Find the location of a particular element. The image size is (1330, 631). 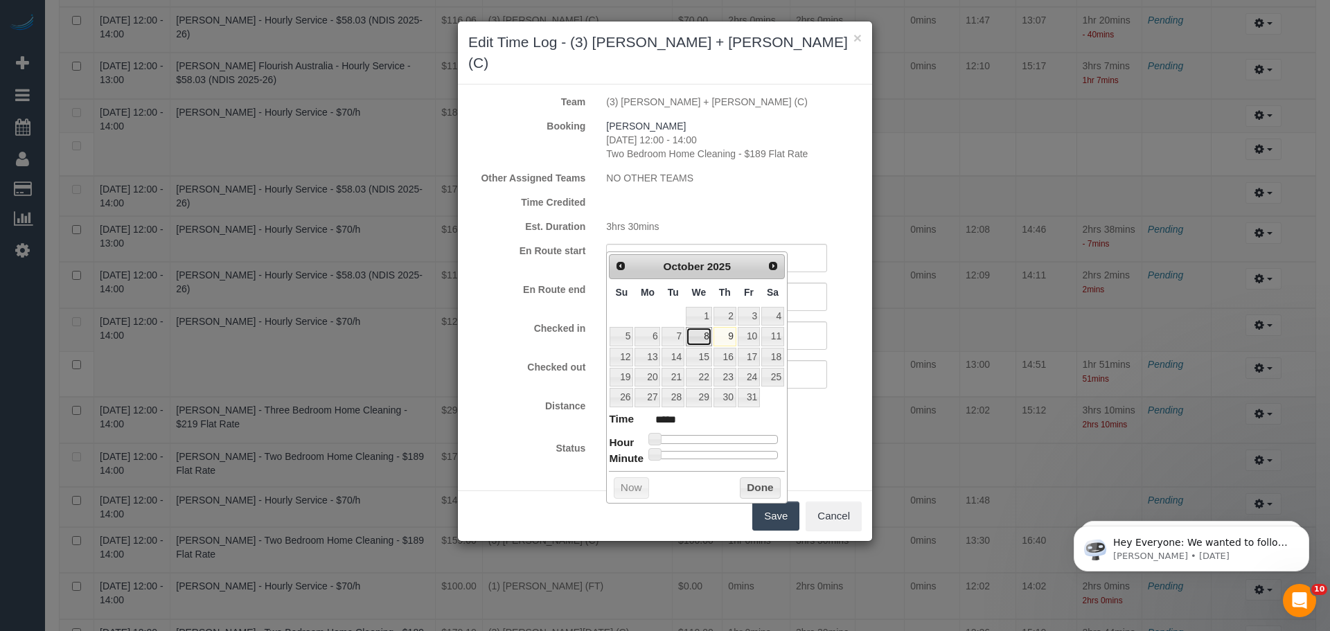

a: 10 is located at coordinates (749, 336).